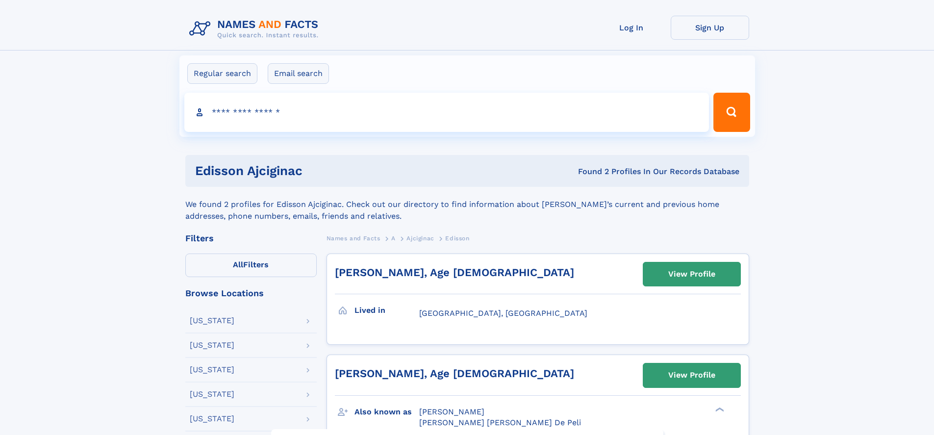 The height and width of the screenshot is (435, 934). Describe the element at coordinates (467, 204) in the screenshot. I see `div: We found 2 profiles for Edisson Ajciginac. Check out our directory to find information about [PER...` at that location.